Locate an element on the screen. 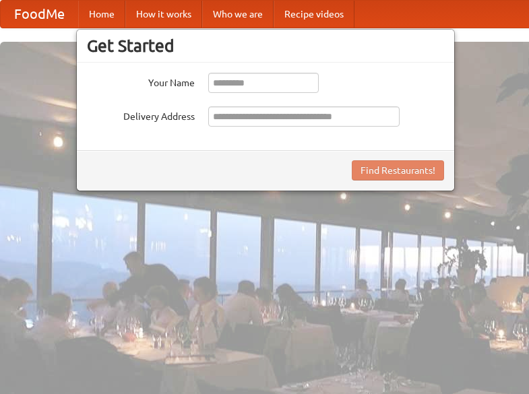 This screenshot has height=394, width=529. a: Who we are is located at coordinates (238, 14).